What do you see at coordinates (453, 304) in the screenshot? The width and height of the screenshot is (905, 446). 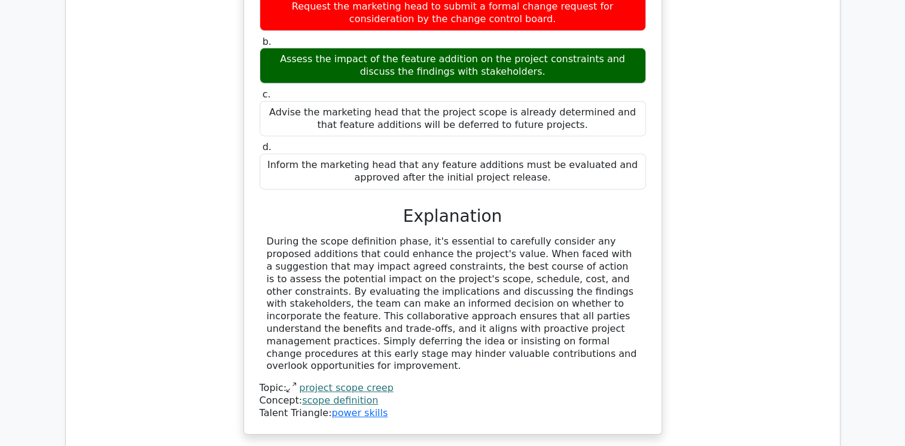 I see `div: During the scope definition phase, it's essential to carefully consider any proposed additions th...` at bounding box center [453, 304].